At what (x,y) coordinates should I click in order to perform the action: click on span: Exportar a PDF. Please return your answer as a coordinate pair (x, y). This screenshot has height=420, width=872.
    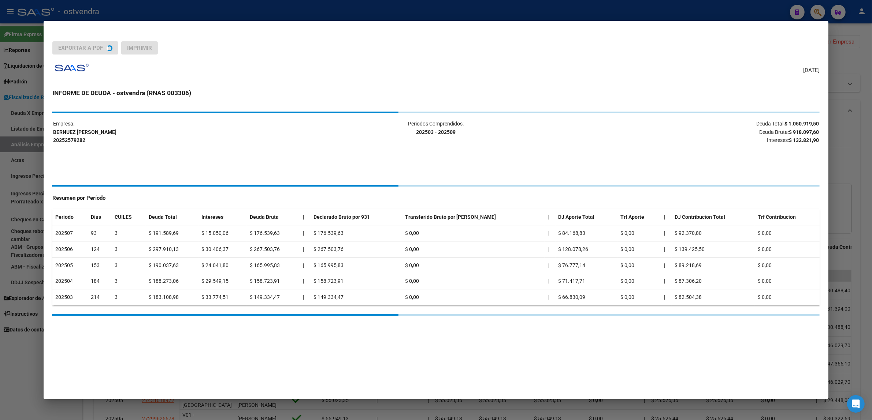
    Looking at the image, I should click on (81, 48).